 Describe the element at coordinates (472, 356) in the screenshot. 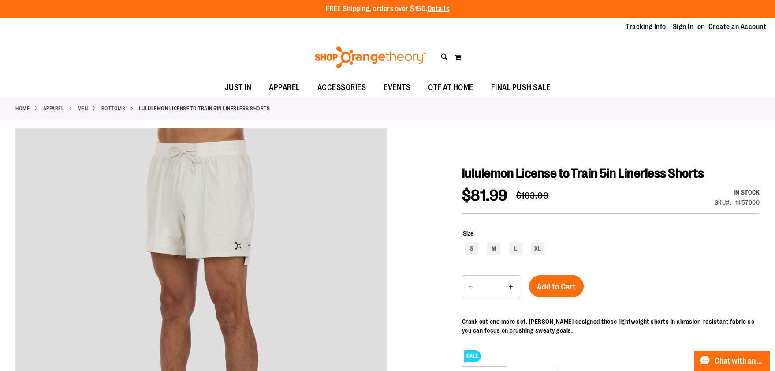

I see `span: SALE` at that location.